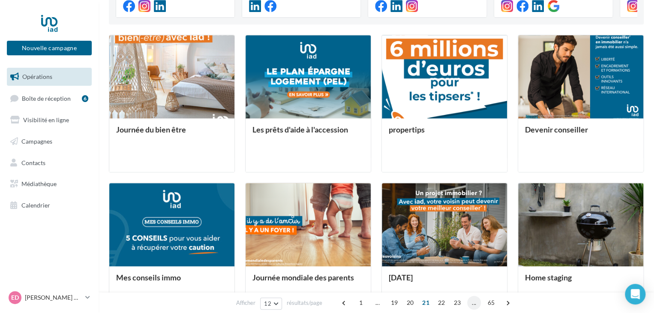 The height and width of the screenshot is (313, 654). I want to click on span: Home staging, so click(548, 277).